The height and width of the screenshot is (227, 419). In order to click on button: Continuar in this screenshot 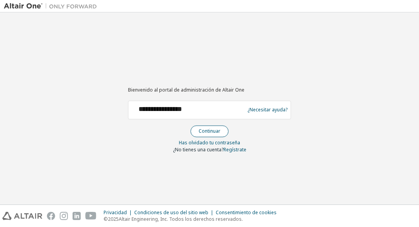, I will do `click(209, 131)`.